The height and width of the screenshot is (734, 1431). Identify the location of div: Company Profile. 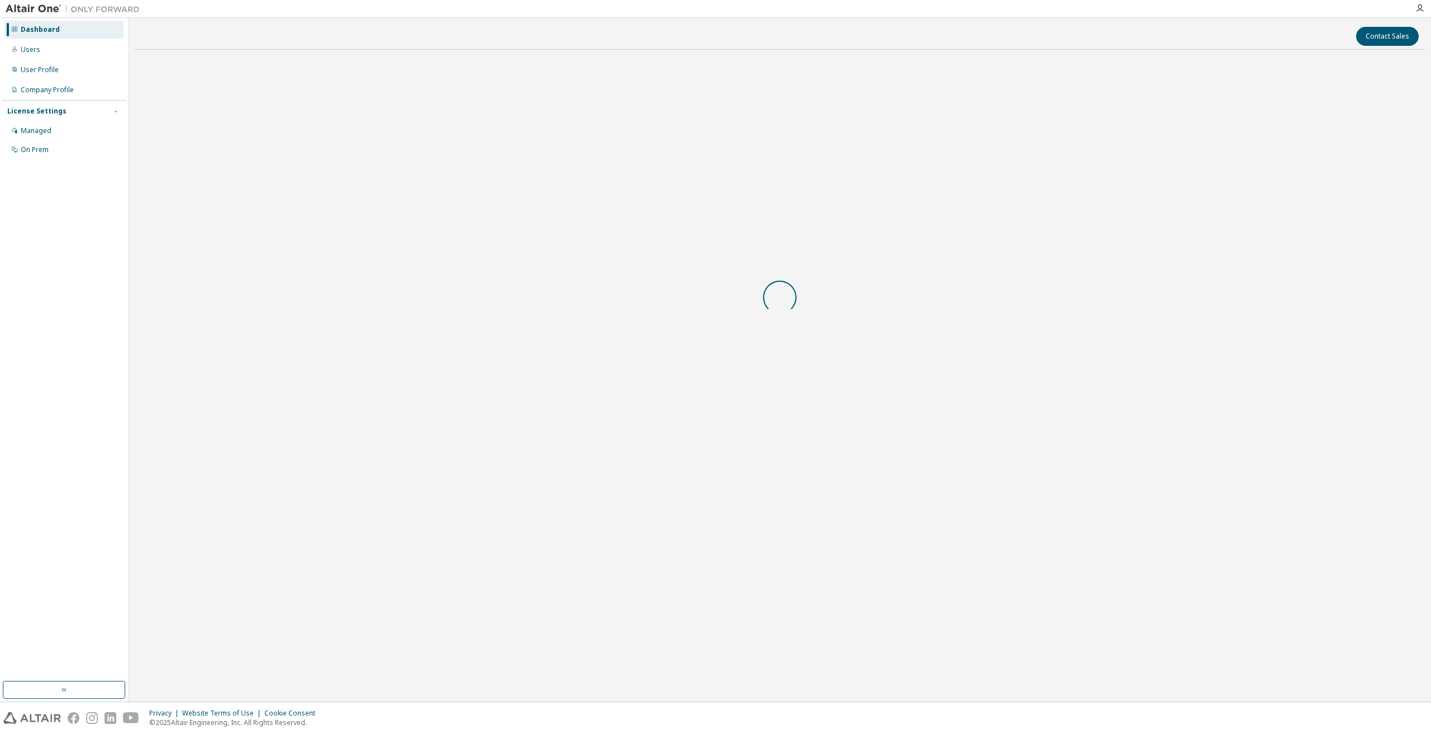
(47, 90).